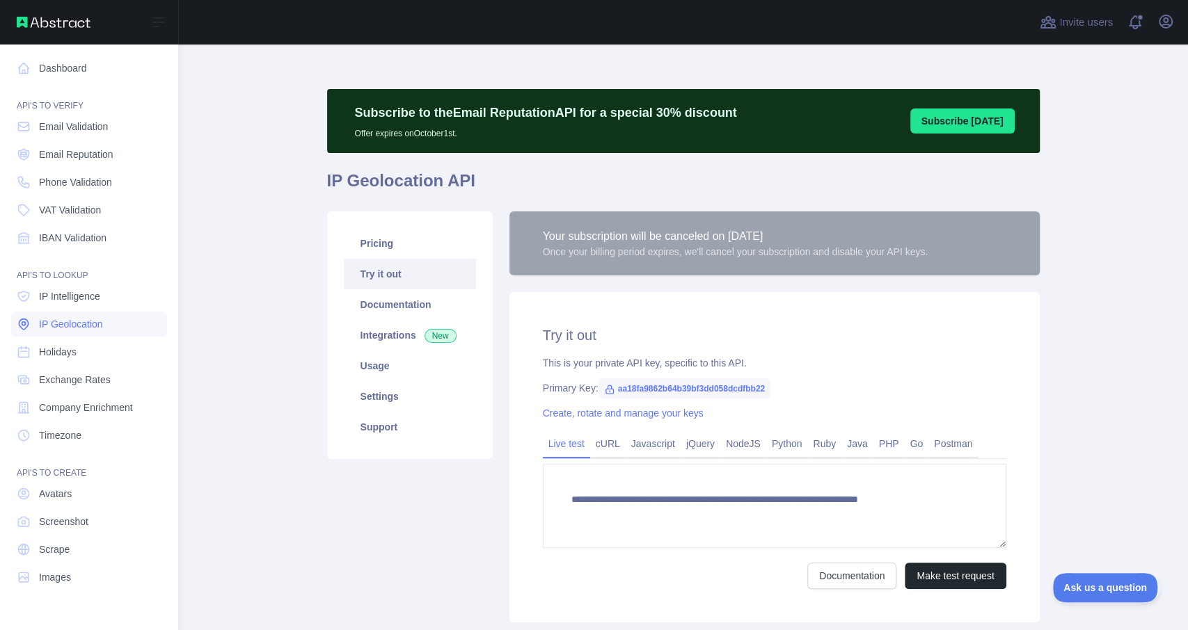  I want to click on a: Create, rotate and manage your keys, so click(623, 413).